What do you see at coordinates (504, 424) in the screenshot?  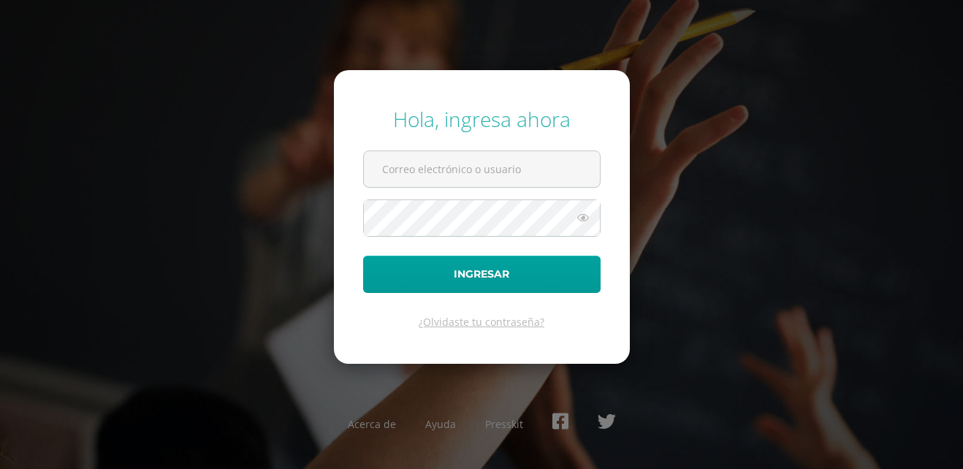 I see `a: Presskit` at bounding box center [504, 424].